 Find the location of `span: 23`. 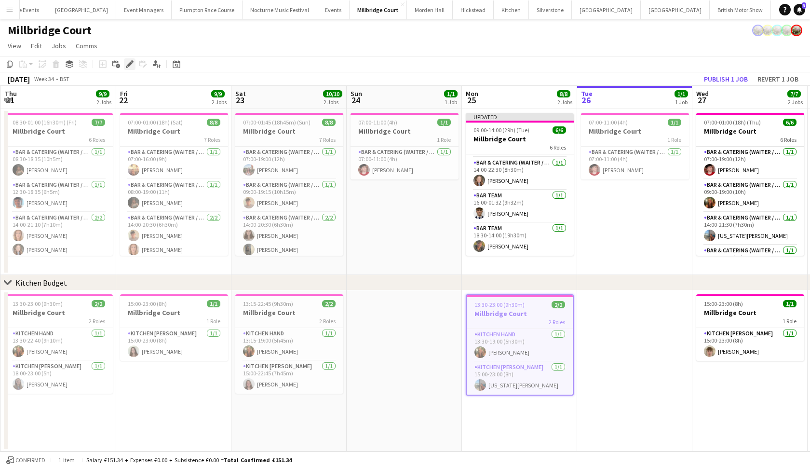

span: 23 is located at coordinates (240, 100).